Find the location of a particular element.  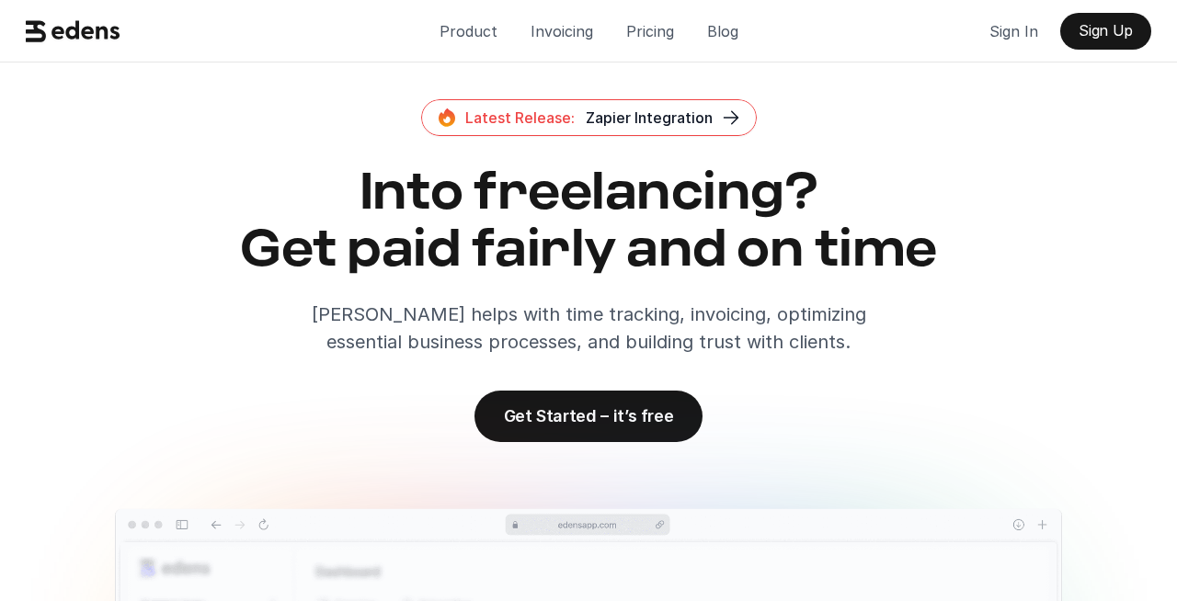

span: Latest Release: is located at coordinates (520, 118).